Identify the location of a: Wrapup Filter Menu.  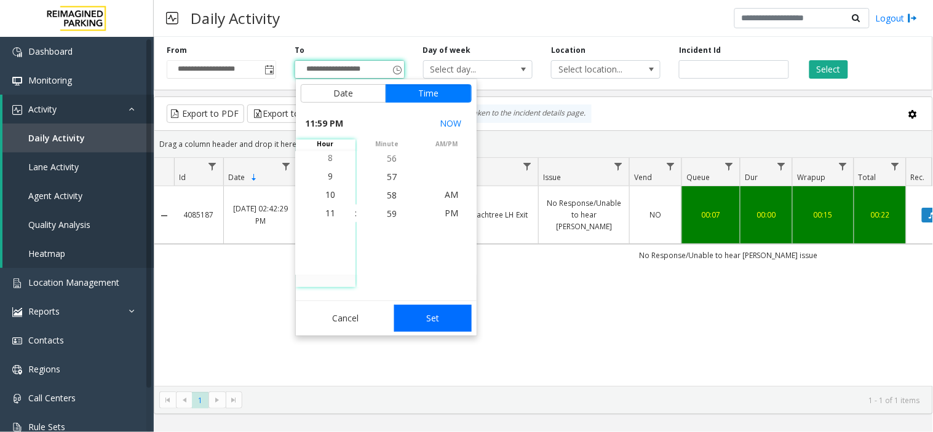
(843, 166).